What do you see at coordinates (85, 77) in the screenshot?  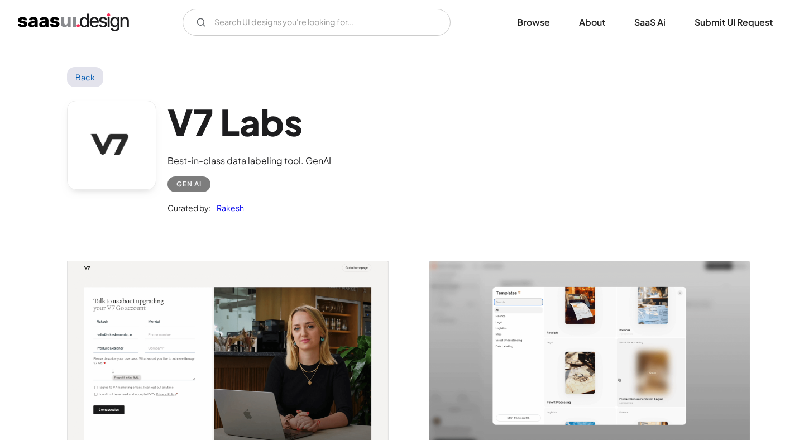 I see `a: Back` at bounding box center [85, 77].